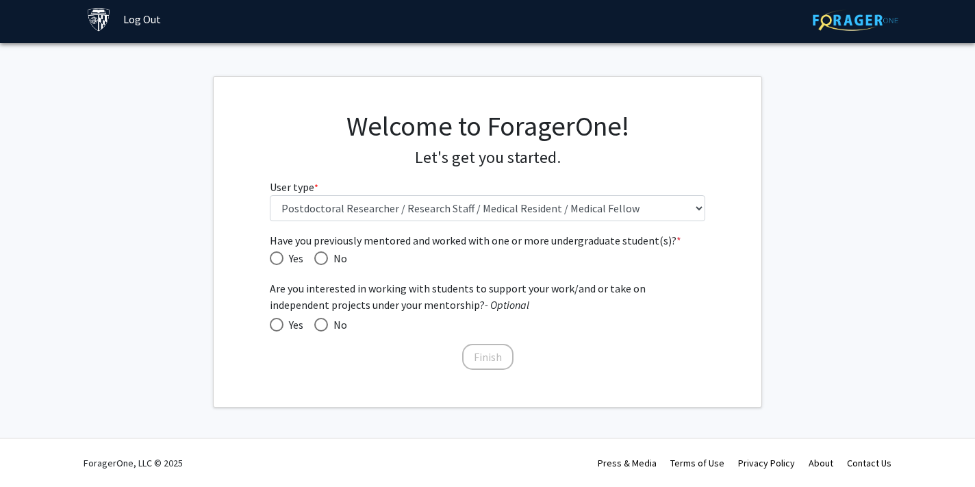  What do you see at coordinates (487, 257) in the screenshot?
I see `mat-radio-group: Have you previously mentored and worked with one or more undergraduate student(s)?` at bounding box center [487, 257].